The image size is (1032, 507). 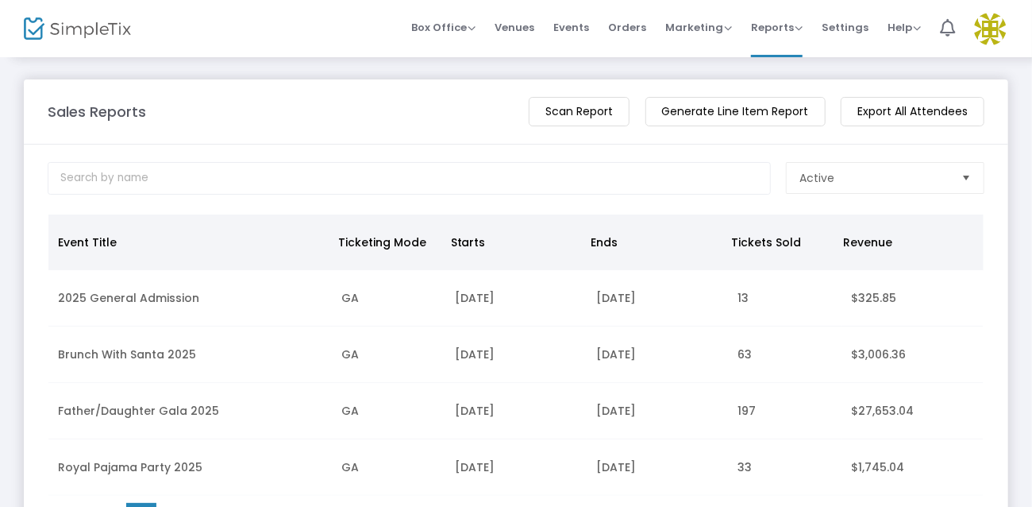 I want to click on input: Search by name, so click(x=409, y=178).